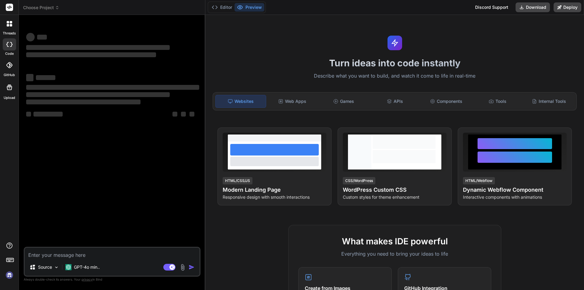 This screenshot has width=584, height=290. What do you see at coordinates (68, 267) in the screenshot?
I see `img: GPT-4o mini` at bounding box center [68, 267].